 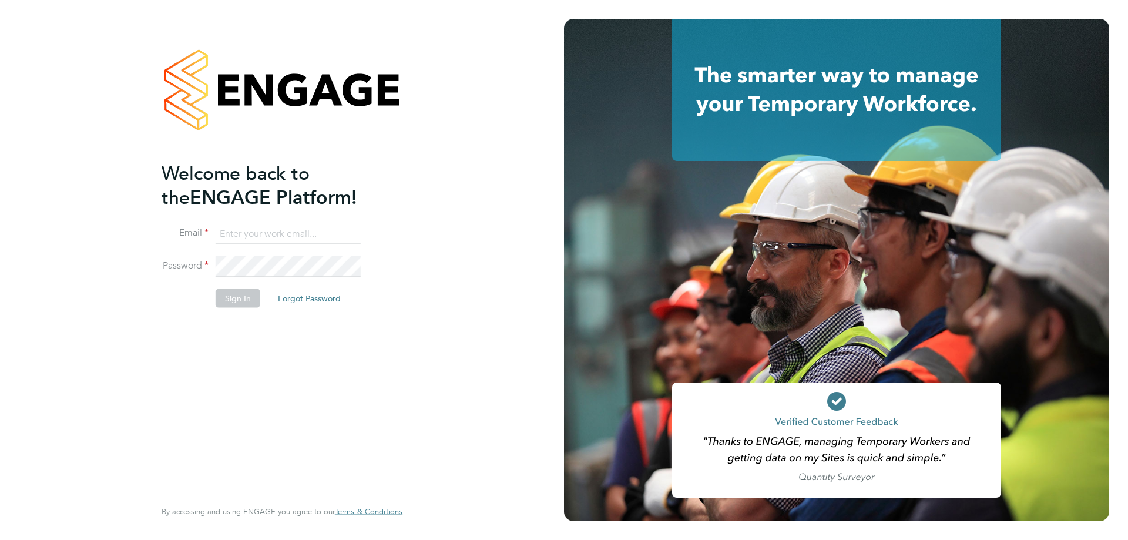 What do you see at coordinates (309, 298) in the screenshot?
I see `button: Forgot Password` at bounding box center [309, 298].